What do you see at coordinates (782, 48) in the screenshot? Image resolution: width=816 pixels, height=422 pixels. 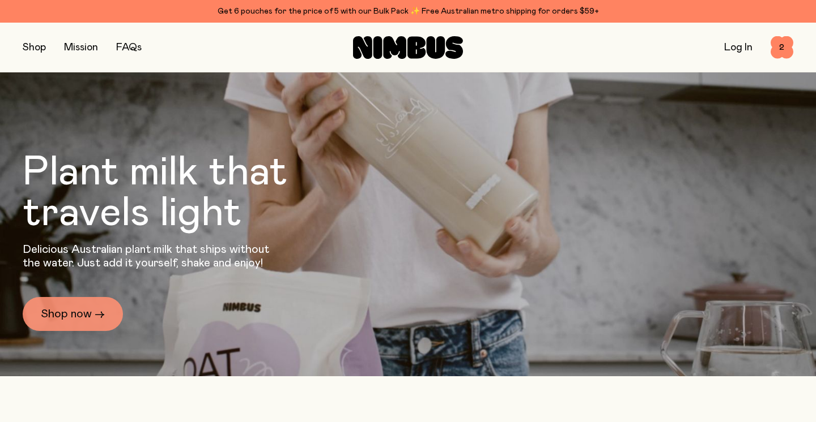 I see `button: 2` at bounding box center [782, 48].